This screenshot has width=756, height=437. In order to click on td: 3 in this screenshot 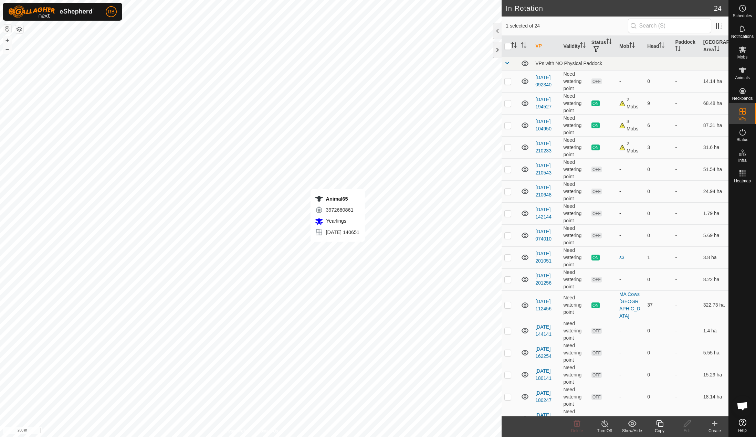, I will do `click(658, 147)`.